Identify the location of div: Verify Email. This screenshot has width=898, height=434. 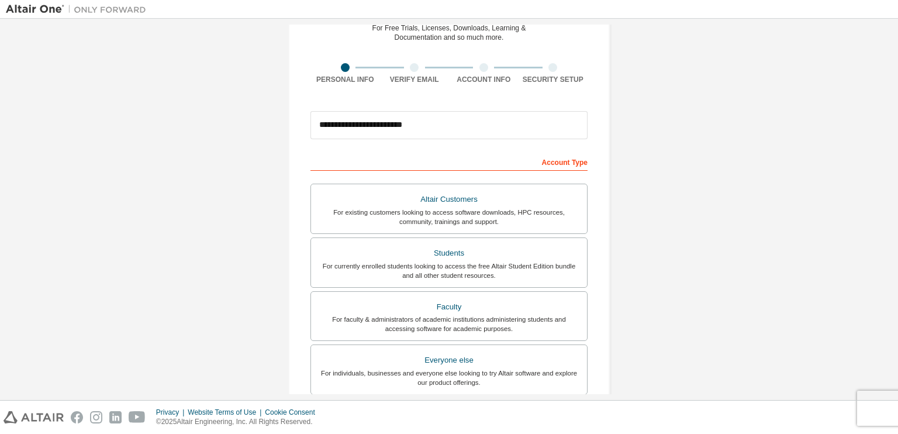
(415, 80).